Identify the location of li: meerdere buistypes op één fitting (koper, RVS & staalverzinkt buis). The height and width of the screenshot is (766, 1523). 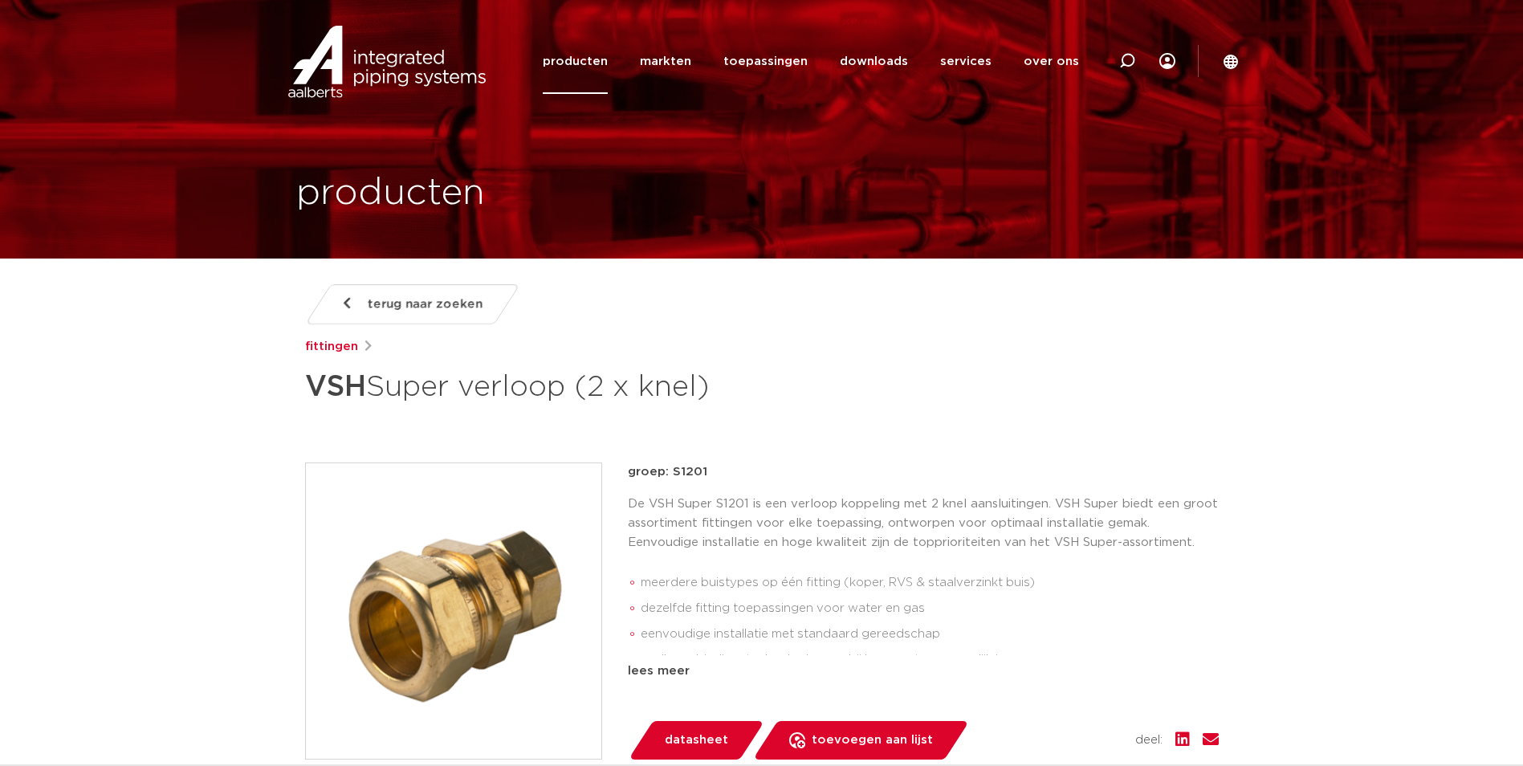
(930, 583).